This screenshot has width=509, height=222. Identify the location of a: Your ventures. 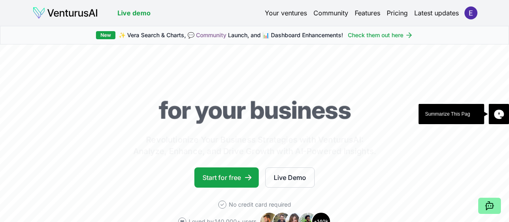
(286, 13).